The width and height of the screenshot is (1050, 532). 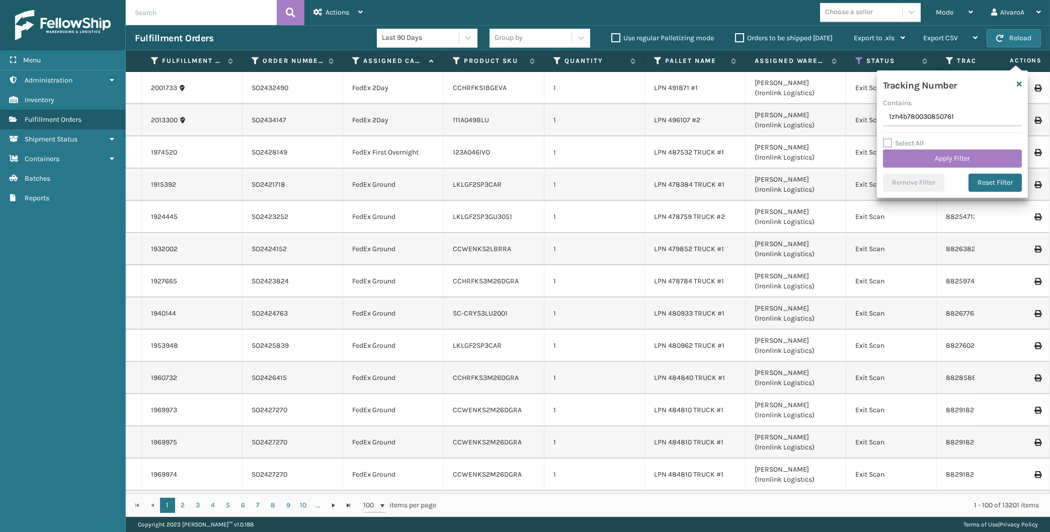 What do you see at coordinates (164, 185) in the screenshot?
I see `a: 1915392` at bounding box center [164, 185].